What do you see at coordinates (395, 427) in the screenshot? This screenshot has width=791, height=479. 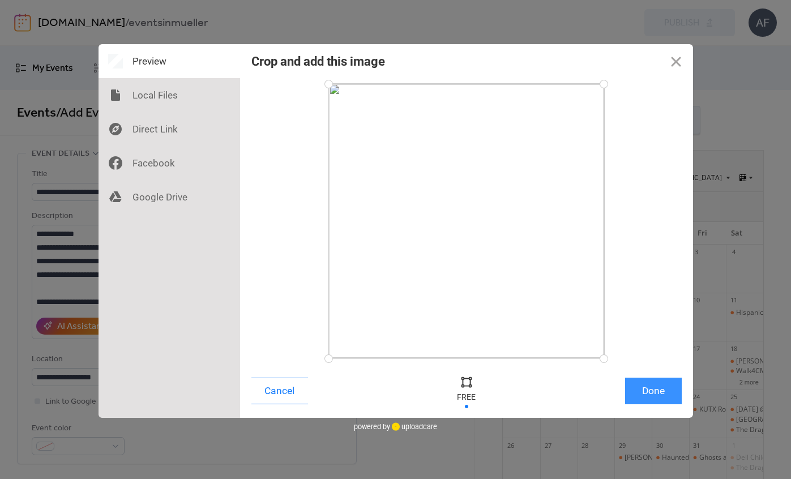 I see `div: powered by` at bounding box center [395, 427].